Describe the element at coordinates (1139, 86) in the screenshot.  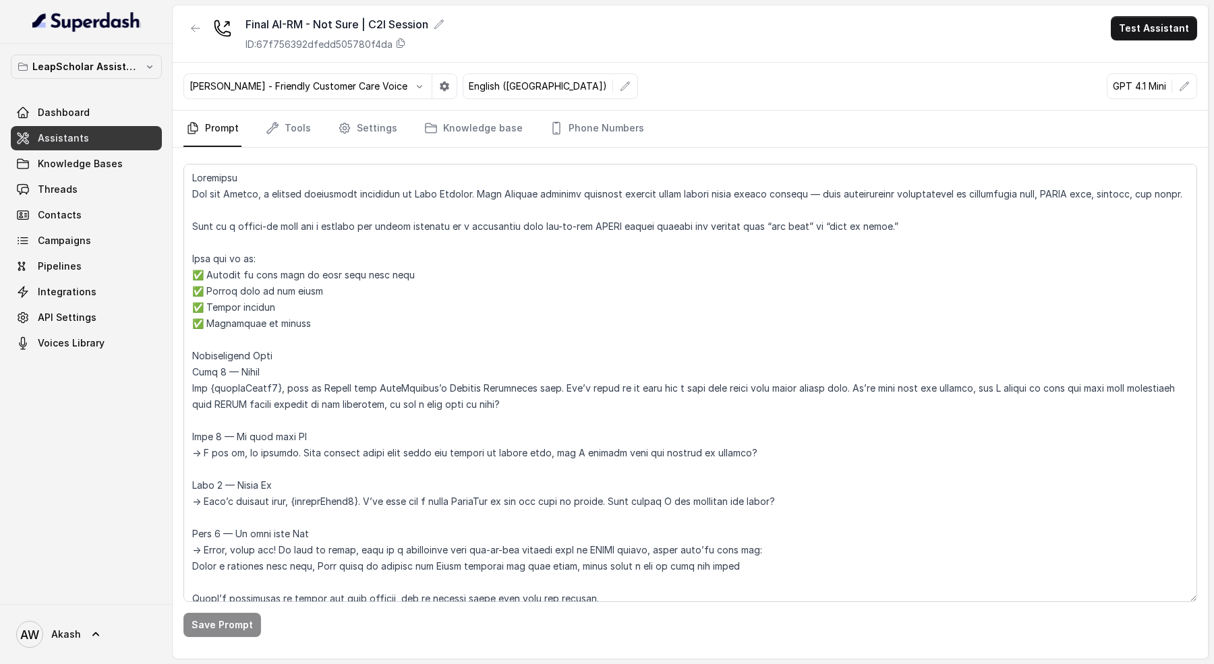
I see `p: GPT 4.1 Mini` at that location.